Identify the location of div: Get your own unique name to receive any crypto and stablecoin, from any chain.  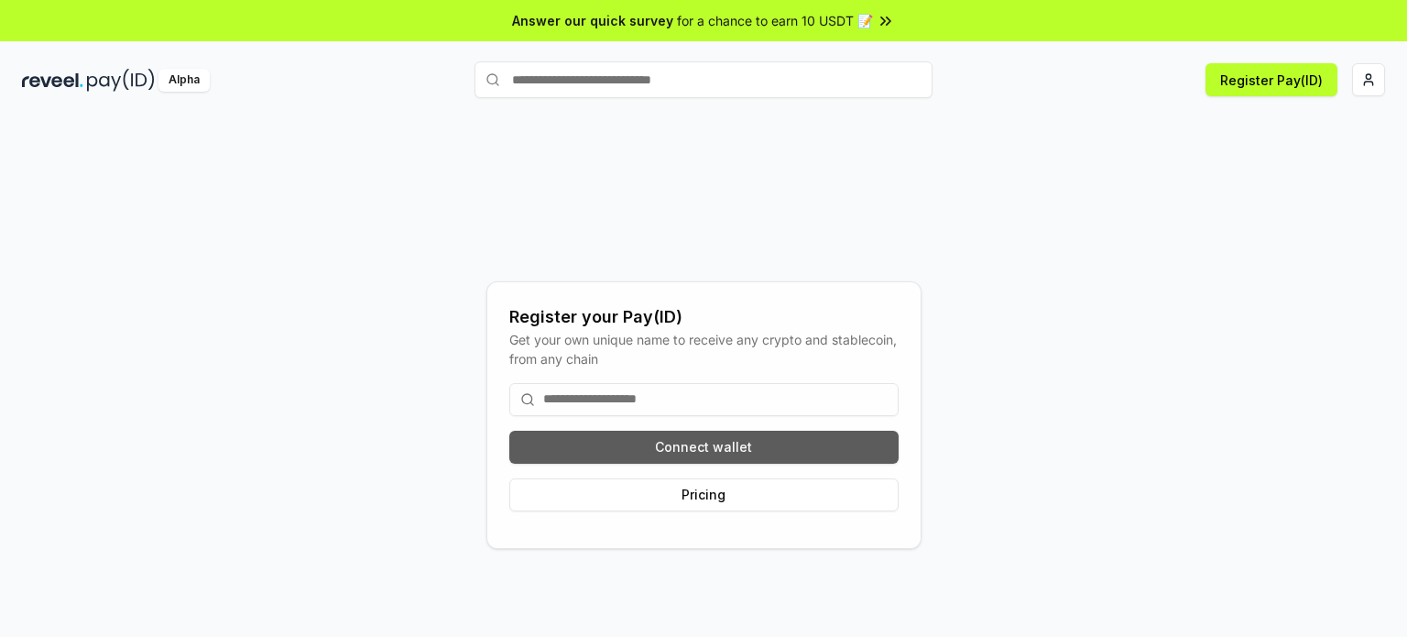
(704, 349).